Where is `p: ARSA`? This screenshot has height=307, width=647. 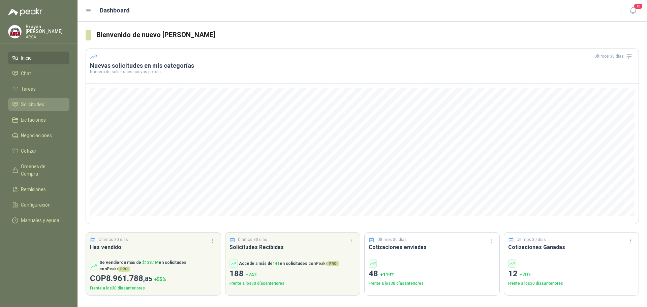
p: ARSA is located at coordinates (48, 37).